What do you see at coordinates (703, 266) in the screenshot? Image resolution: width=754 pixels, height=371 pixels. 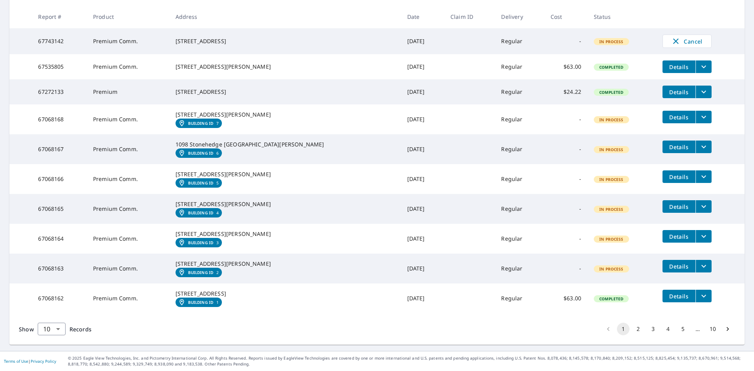 I see `button: filesDropdownBtn-67068163` at bounding box center [703, 266].